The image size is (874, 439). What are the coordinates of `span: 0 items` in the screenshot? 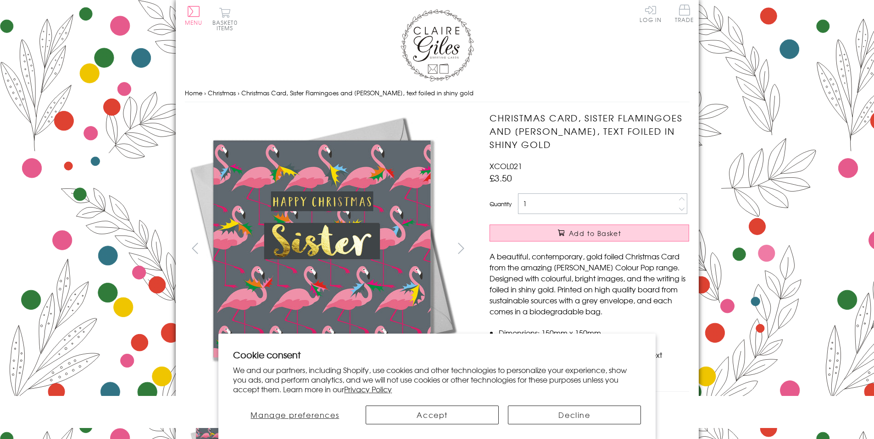 It's located at (227, 25).